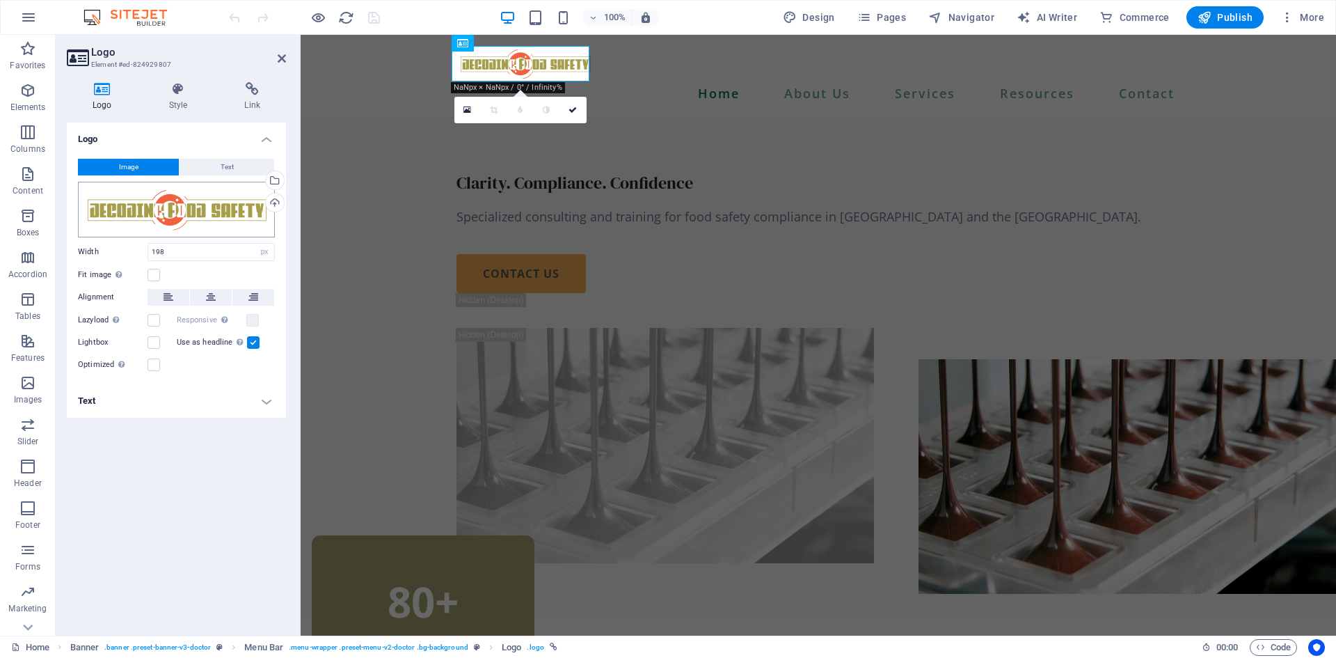  Describe the element at coordinates (346, 17) in the screenshot. I see `i: Reload page` at that location.